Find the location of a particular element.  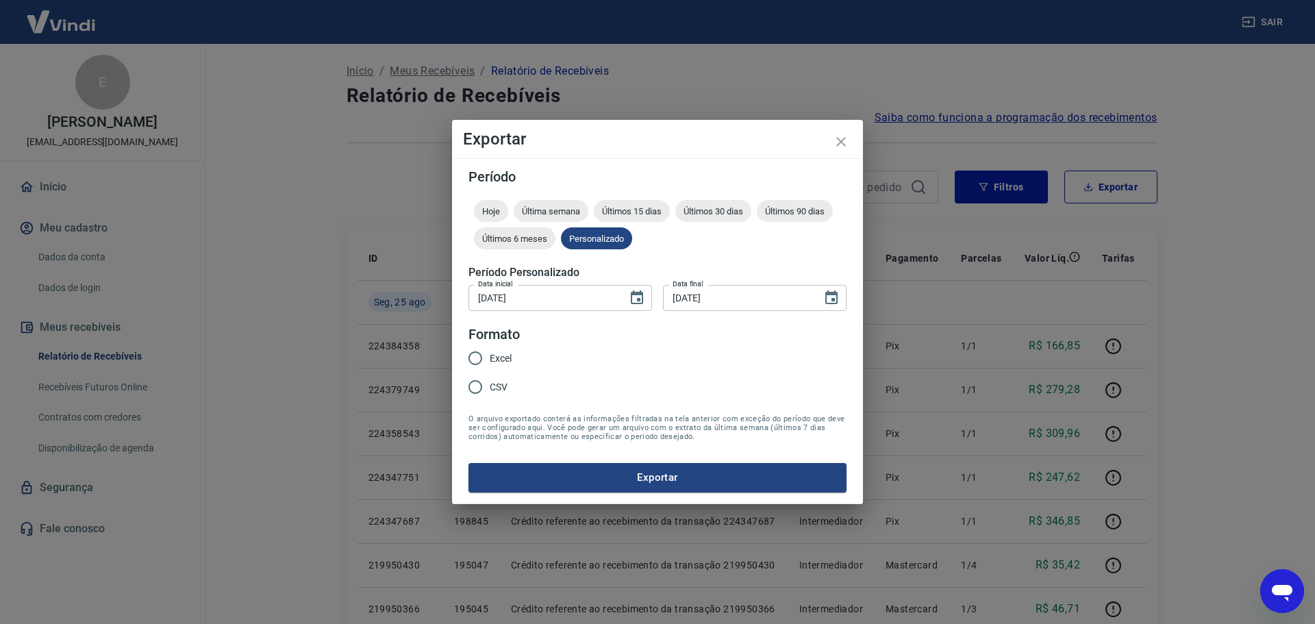

button: Exportar is located at coordinates (658, 477).